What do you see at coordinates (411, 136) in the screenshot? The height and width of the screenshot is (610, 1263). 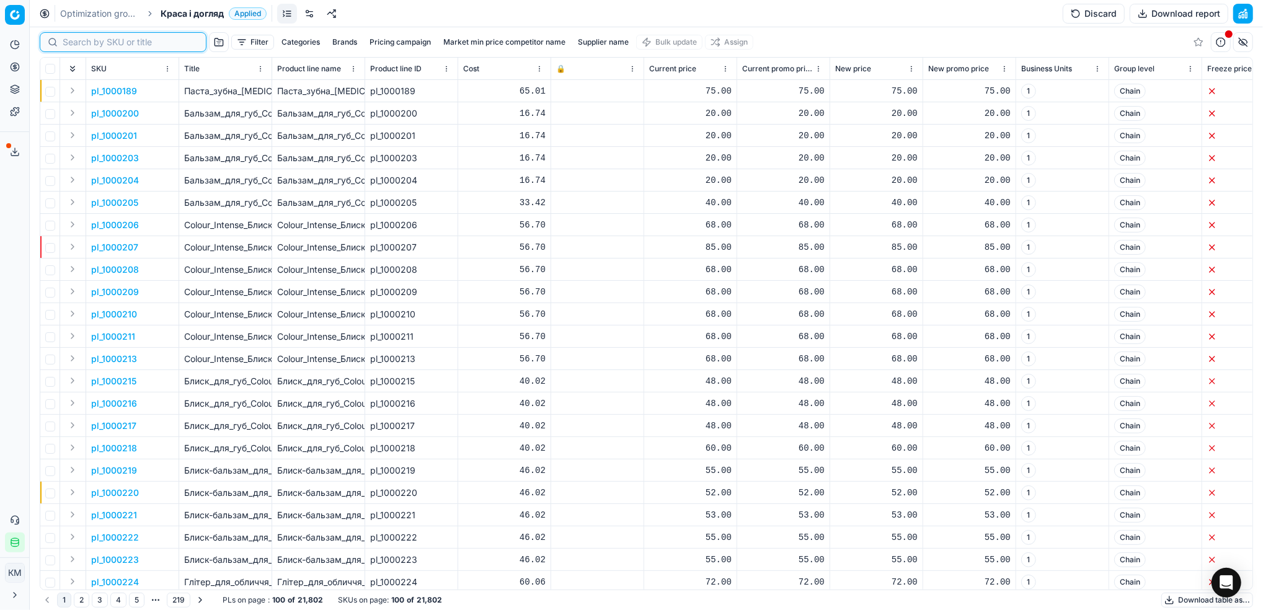 I see `div: pl_1000201` at bounding box center [411, 136].